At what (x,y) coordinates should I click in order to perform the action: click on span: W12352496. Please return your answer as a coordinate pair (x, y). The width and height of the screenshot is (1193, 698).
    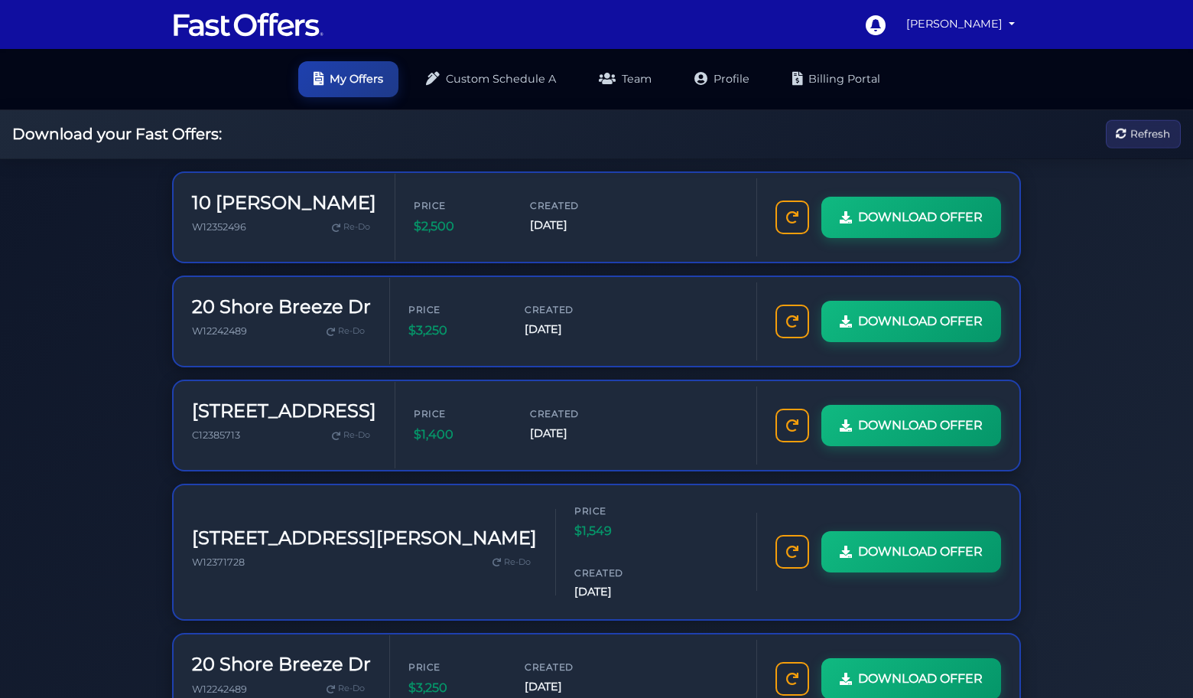
    Looking at the image, I should click on (219, 226).